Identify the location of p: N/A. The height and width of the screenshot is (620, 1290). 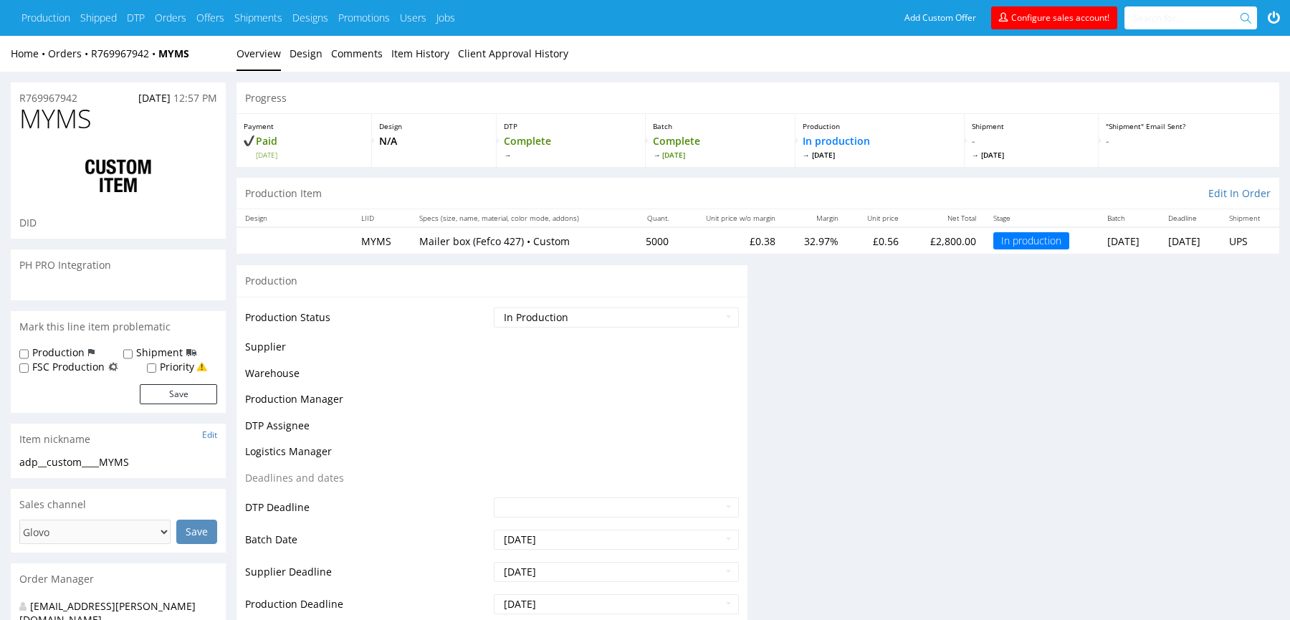
(433, 141).